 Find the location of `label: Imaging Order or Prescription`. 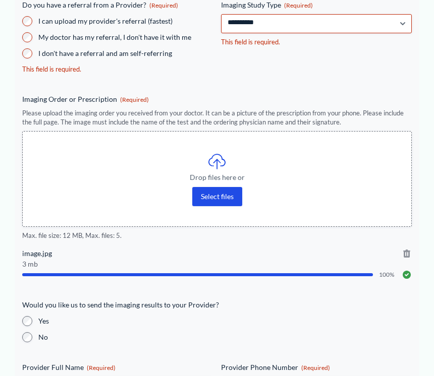

label: Imaging Order or Prescription is located at coordinates (217, 99).